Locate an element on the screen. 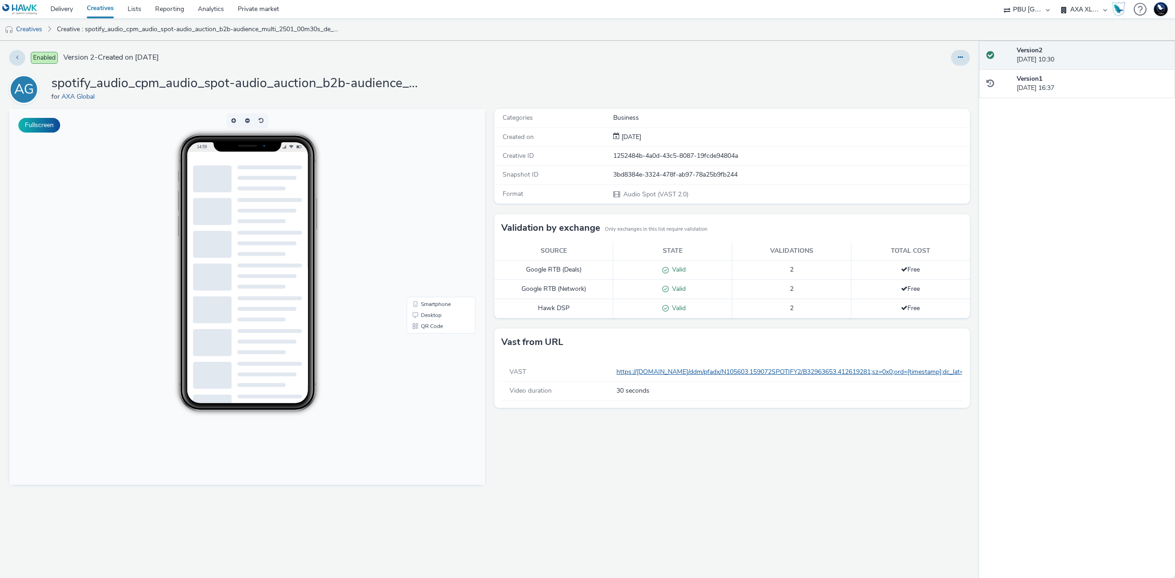 The image size is (1175, 578). span: Format is located at coordinates (513, 194).